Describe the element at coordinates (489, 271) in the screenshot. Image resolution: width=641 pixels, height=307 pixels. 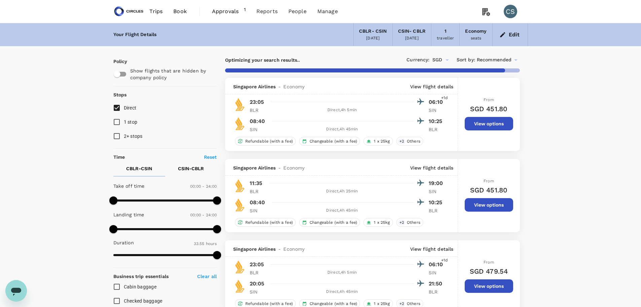
I see `h6: SGD 479.54` at that location.